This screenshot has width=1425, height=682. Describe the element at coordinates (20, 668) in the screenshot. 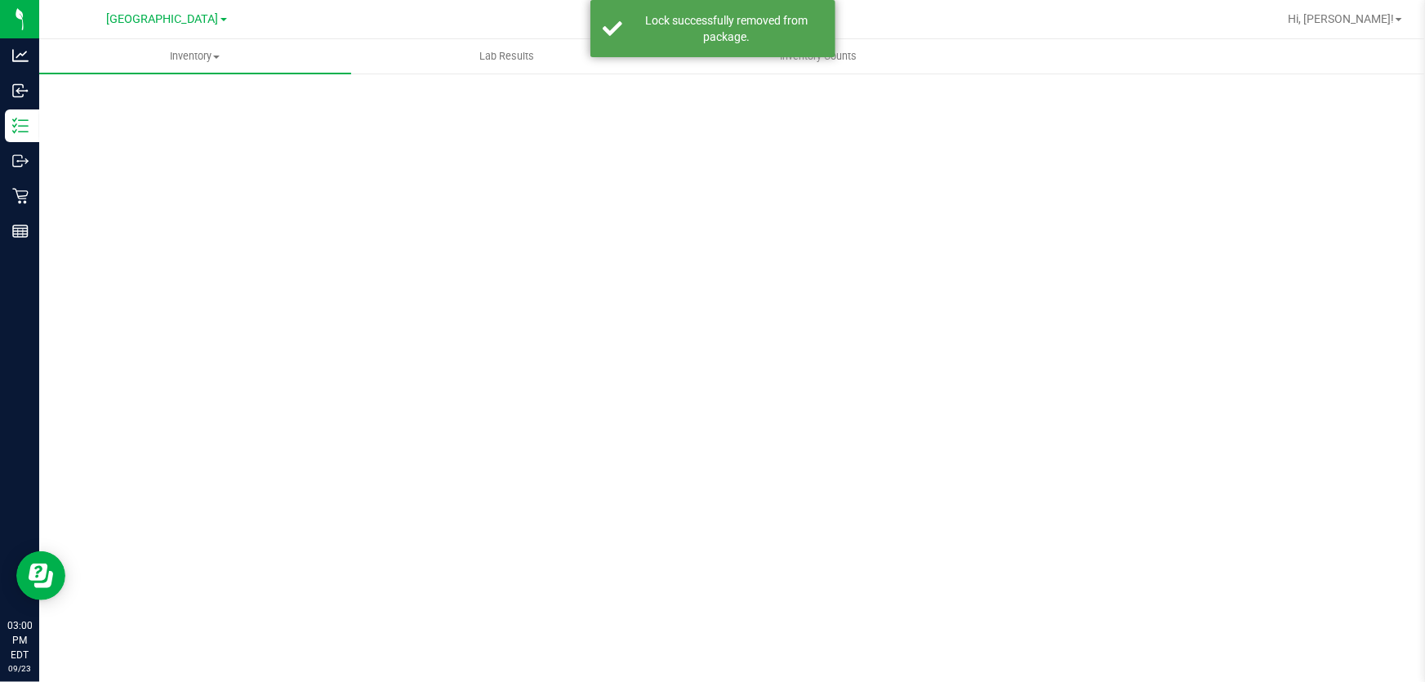

I see `p: 09/23` at that location.